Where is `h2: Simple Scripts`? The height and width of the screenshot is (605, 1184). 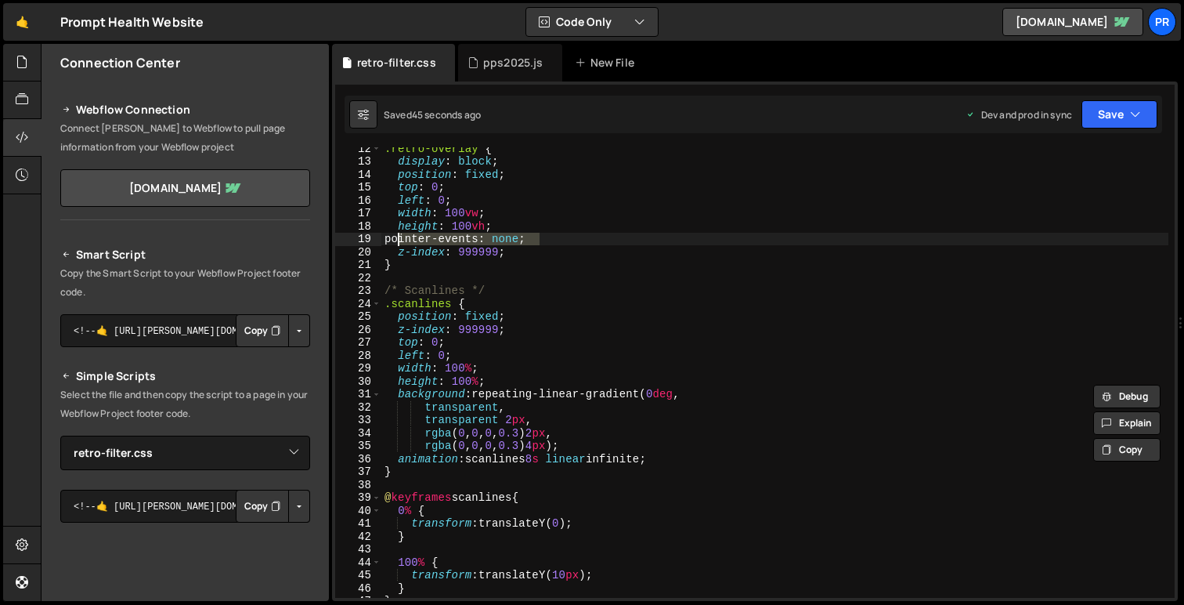 h2: Simple Scripts is located at coordinates (185, 376).